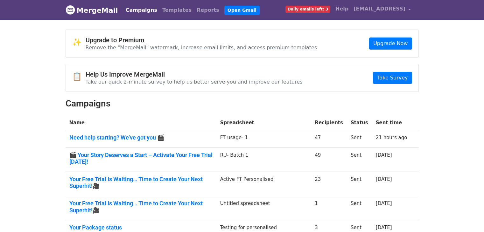  What do you see at coordinates (194, 74) in the screenshot?
I see `h4: Help Us Improve MergeMail` at bounding box center [194, 74].